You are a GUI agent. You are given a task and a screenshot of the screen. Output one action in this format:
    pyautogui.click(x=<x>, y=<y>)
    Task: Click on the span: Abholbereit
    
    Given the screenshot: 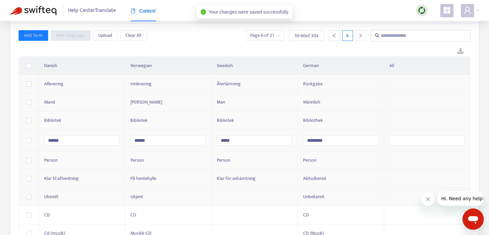 What is the action you would take?
    pyautogui.click(x=315, y=178)
    